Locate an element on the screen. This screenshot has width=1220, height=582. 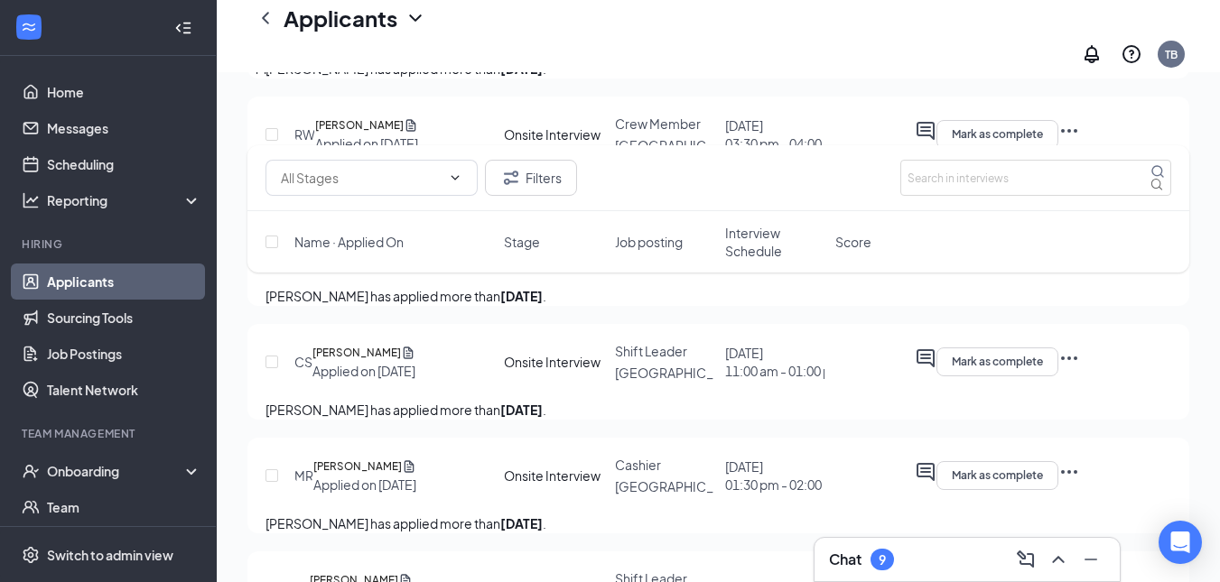
a: Scheduling is located at coordinates (124, 164).